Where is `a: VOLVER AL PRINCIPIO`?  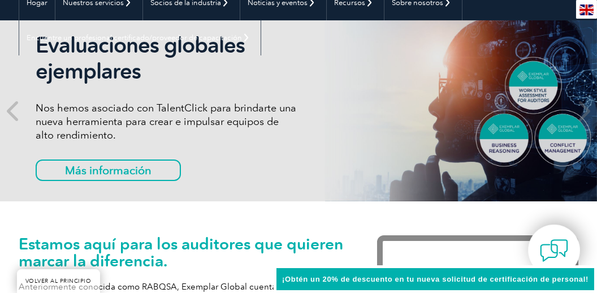
a: VOLVER AL PRINCIPIO is located at coordinates (58, 281).